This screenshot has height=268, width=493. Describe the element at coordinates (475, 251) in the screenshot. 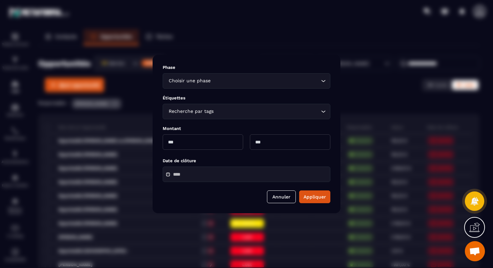

I see `a: Ouvrir le chat` at that location.